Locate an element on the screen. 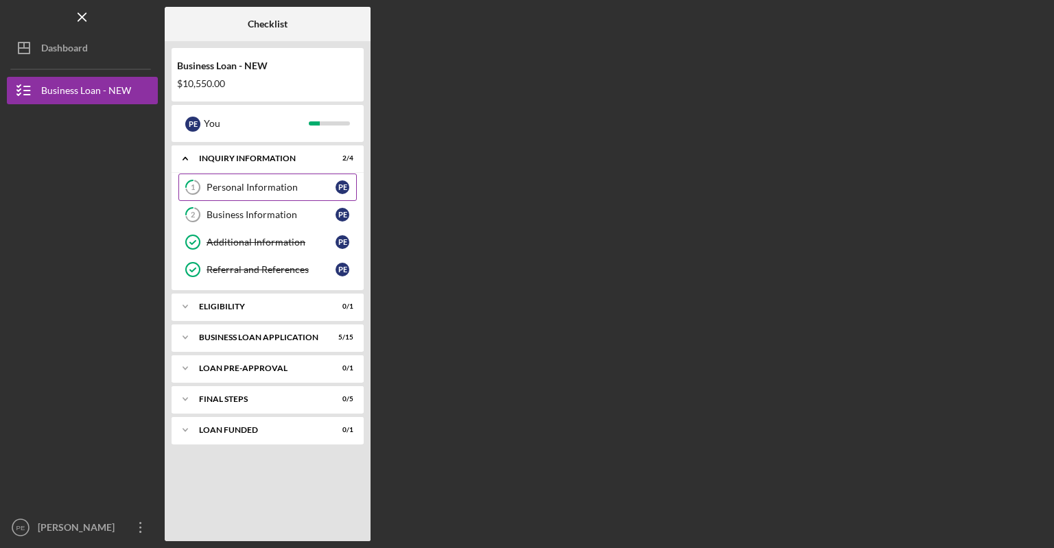  div: INQUIRY INFORMATION is located at coordinates (259, 158).